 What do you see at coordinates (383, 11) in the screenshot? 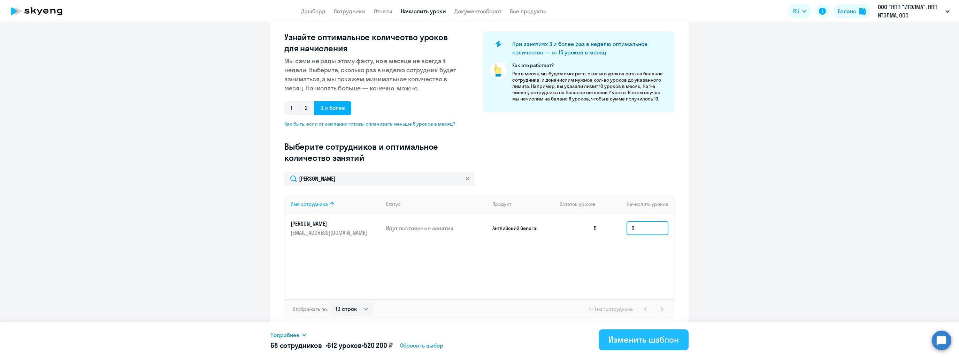
I see `a: Отчеты` at bounding box center [383, 11].